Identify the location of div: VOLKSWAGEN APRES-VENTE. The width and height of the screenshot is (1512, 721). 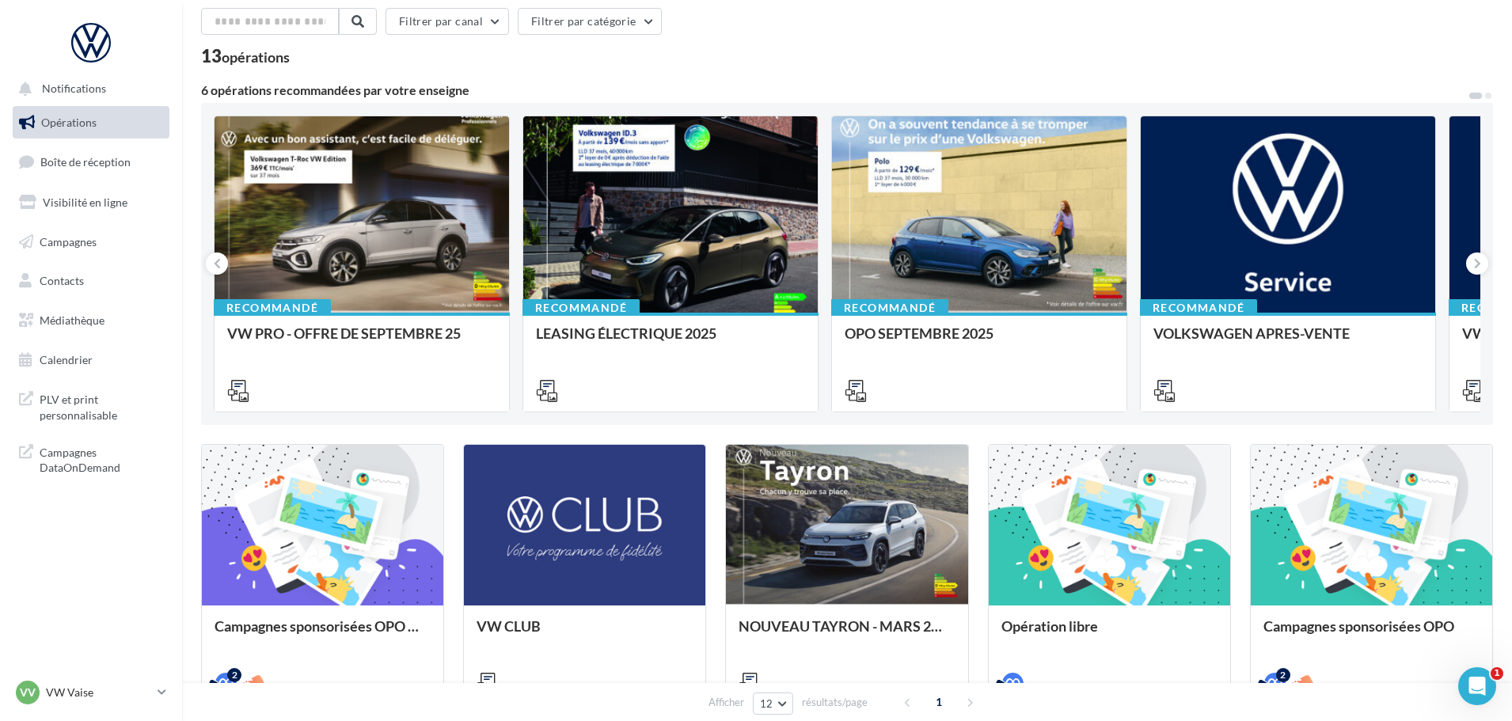
(1288, 341).